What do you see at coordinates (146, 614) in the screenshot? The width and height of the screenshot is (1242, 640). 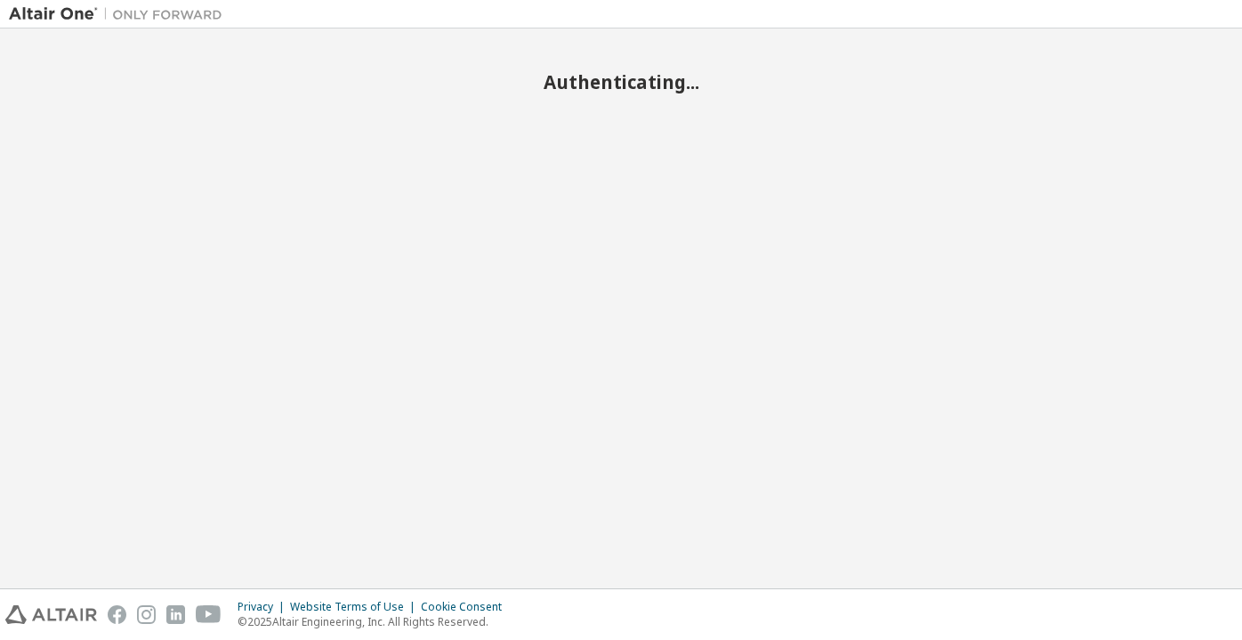 I see `img: instagram.svg` at bounding box center [146, 614].